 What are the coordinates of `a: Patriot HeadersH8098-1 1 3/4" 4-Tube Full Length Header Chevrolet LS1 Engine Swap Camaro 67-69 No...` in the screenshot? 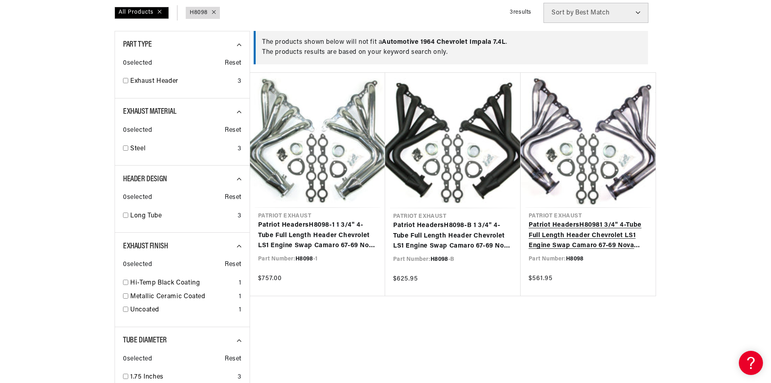 It's located at (318, 236).